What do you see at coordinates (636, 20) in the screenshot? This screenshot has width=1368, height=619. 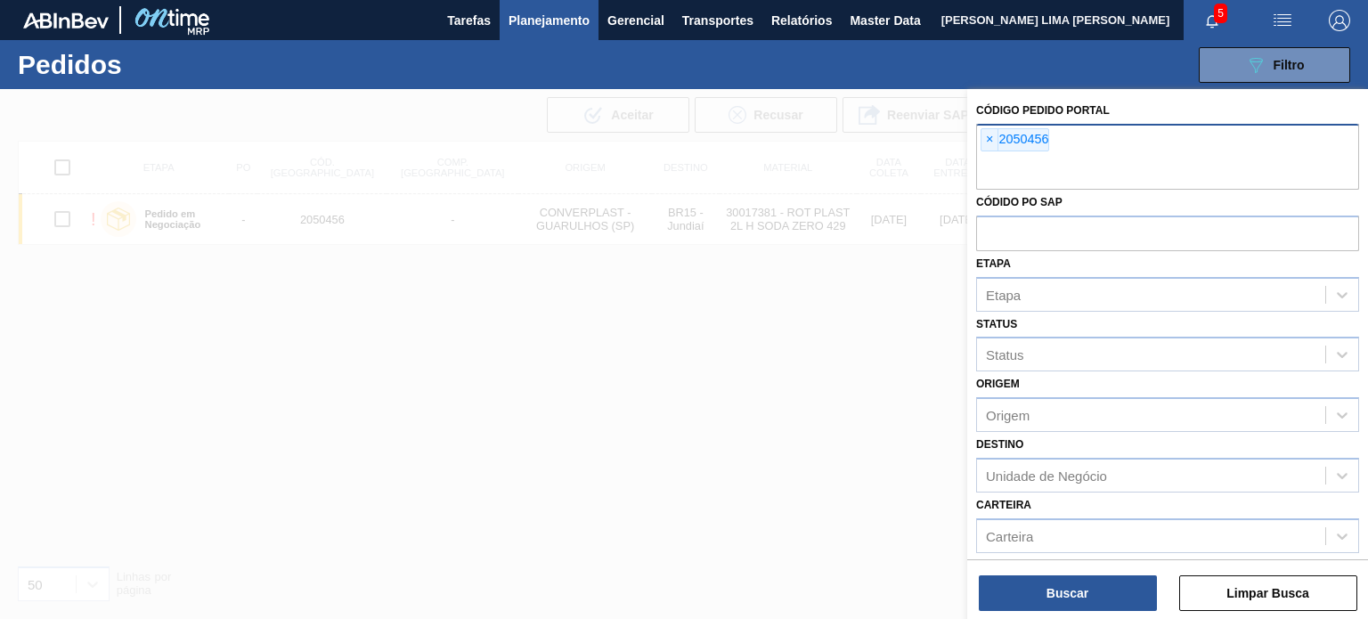 I see `span: Gerencial` at bounding box center [636, 20].